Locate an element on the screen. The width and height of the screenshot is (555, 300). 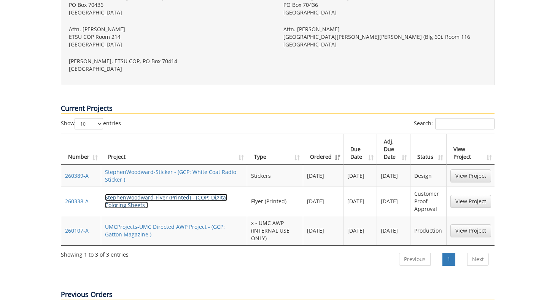
p: ETSU COP Room 214 is located at coordinates (170, 37).